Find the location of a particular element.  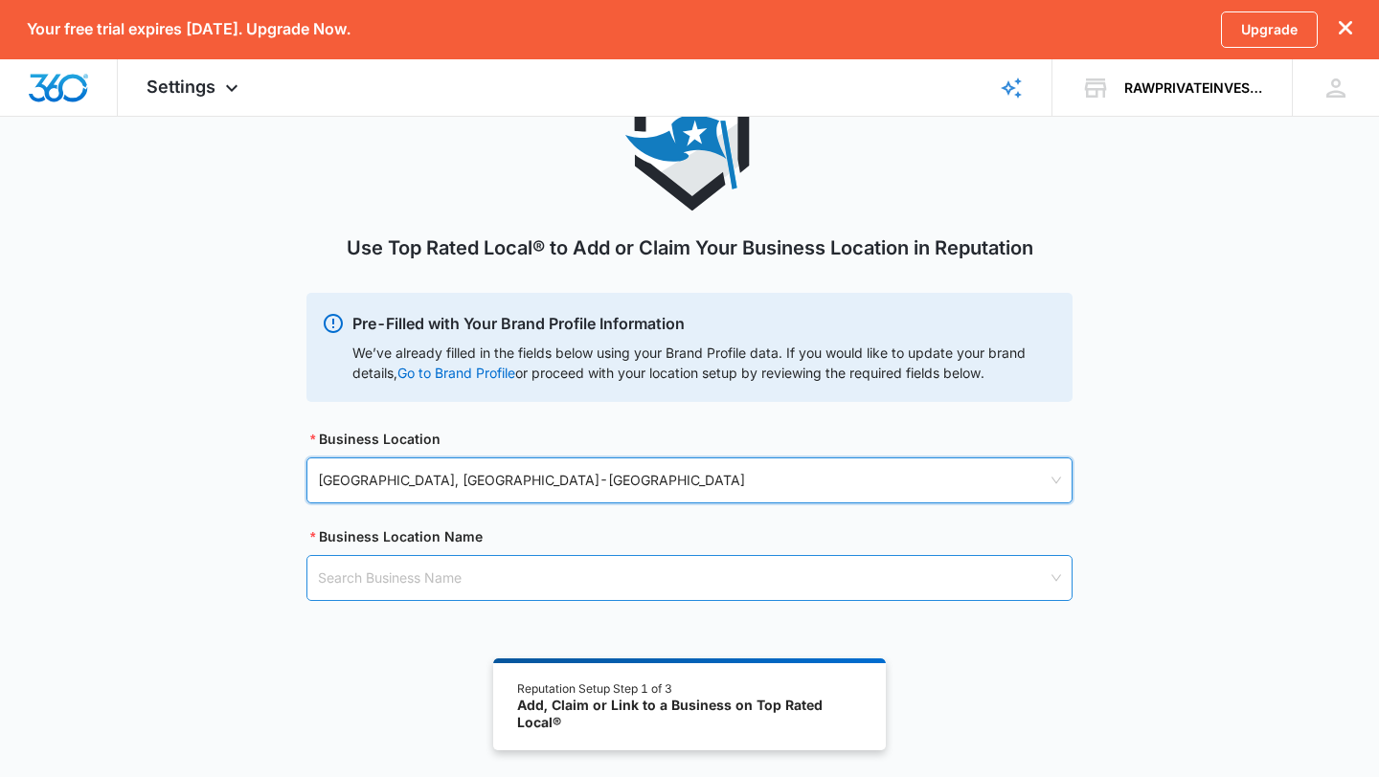

p: Pre-Filled with Your Brand Profile Information is located at coordinates (705, 324).